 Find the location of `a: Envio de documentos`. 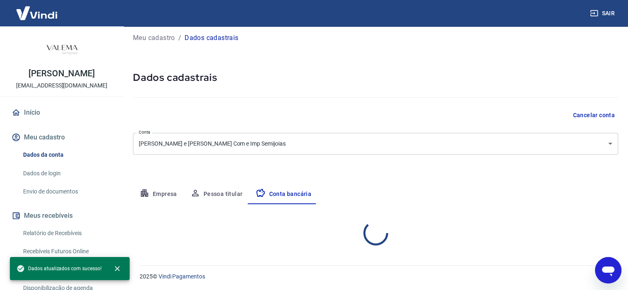

a: Envio de documentos is located at coordinates (67, 192).